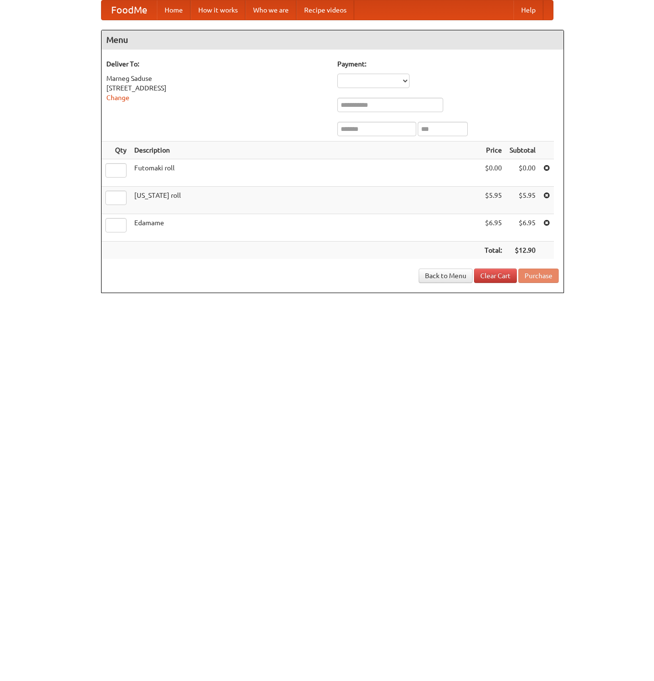 The image size is (654, 681). What do you see at coordinates (306, 150) in the screenshot?
I see `th: Description` at bounding box center [306, 150].